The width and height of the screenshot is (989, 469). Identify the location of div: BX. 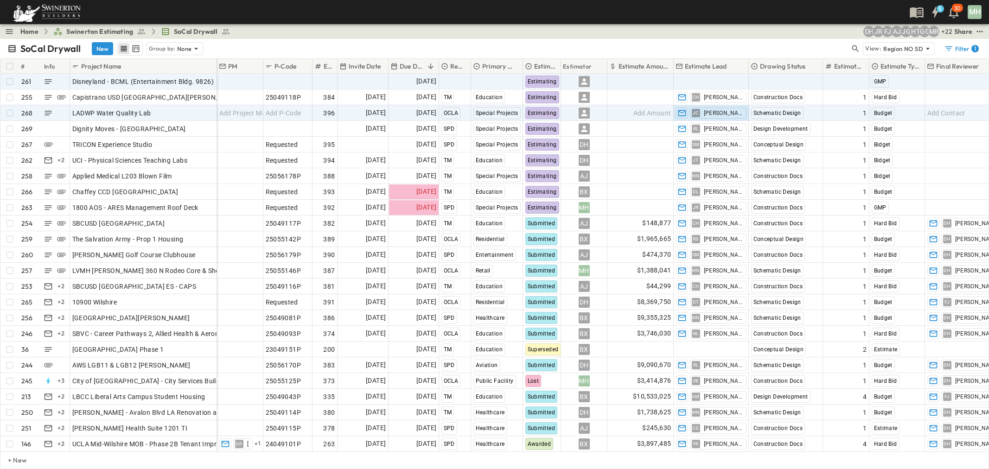
(584, 318).